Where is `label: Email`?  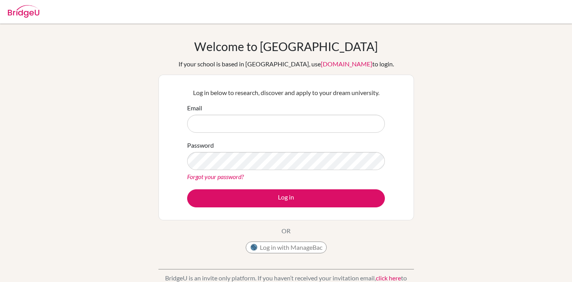 label: Email is located at coordinates (194, 108).